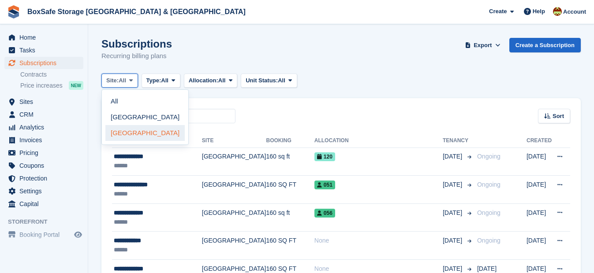 The height and width of the screenshot is (273, 594). Describe the element at coordinates (14, 12) in the screenshot. I see `img: stora-icon-8386f47178a22dfd0bd8f6a31ec36ba5ce8667c1dd55bd0f319d3a0aa187defe.svg` at that location.